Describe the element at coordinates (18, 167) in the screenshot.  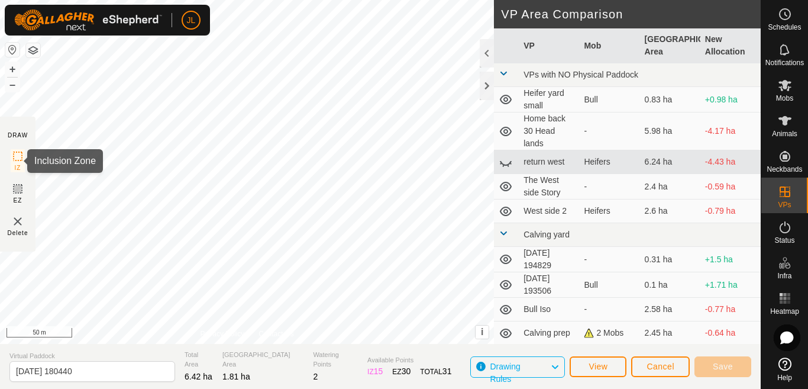
I see `span: IZ` at that location.